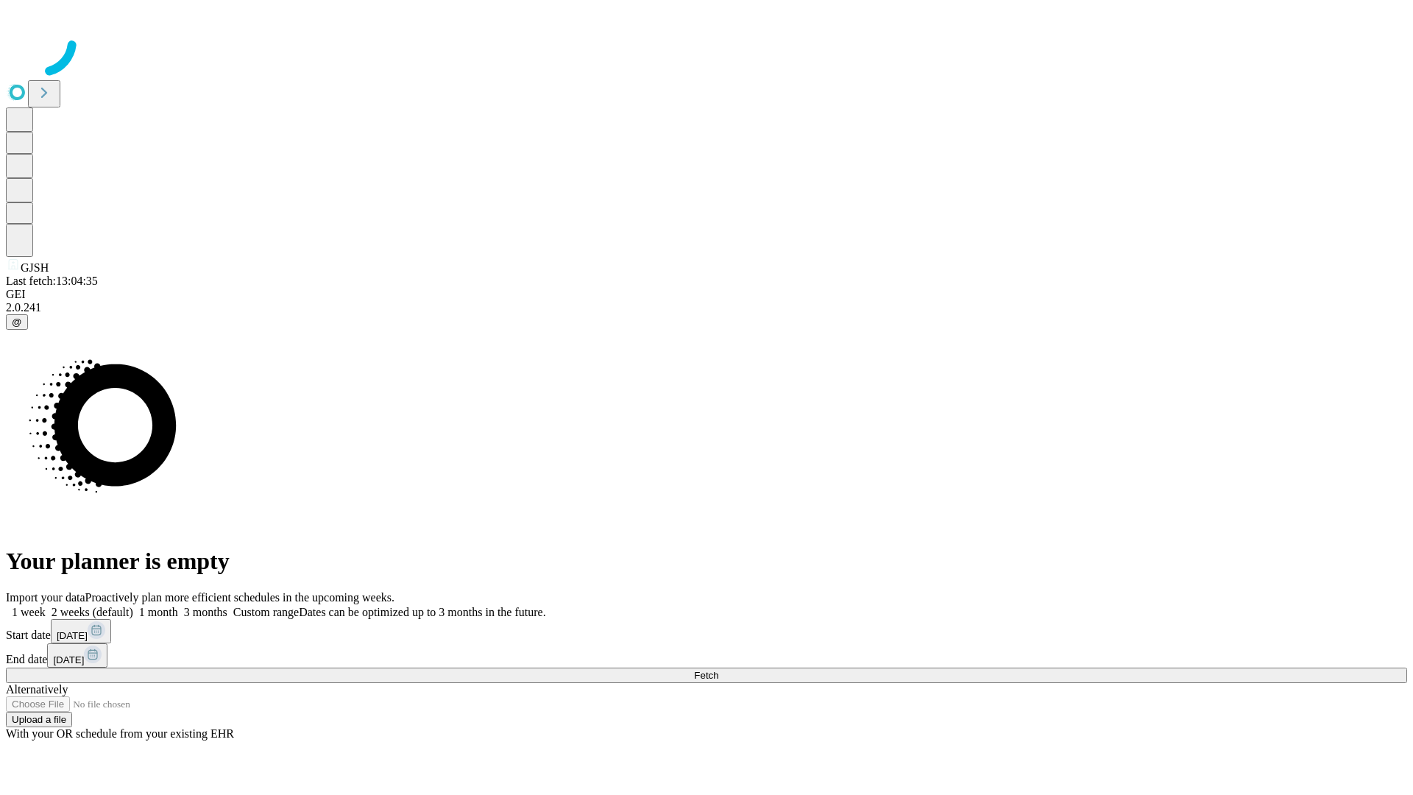 Image resolution: width=1413 pixels, height=795 pixels. I want to click on span: 1 month, so click(158, 612).